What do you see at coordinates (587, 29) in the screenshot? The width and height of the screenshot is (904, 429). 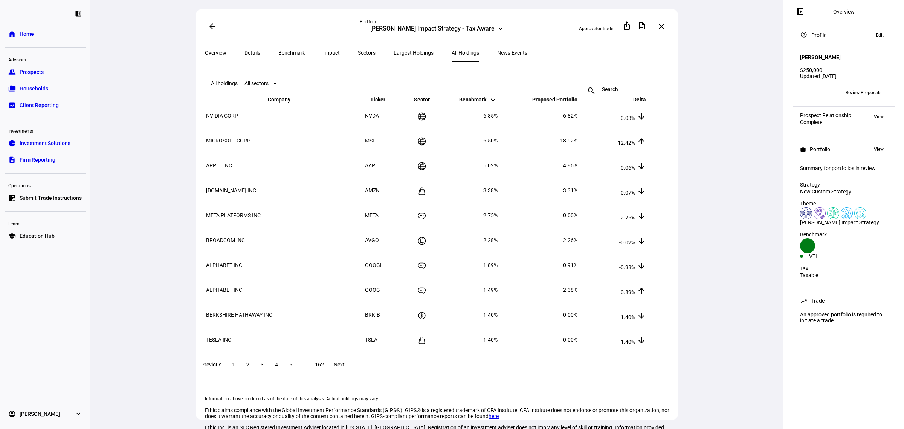 I see `span: Approve` at bounding box center [587, 29].